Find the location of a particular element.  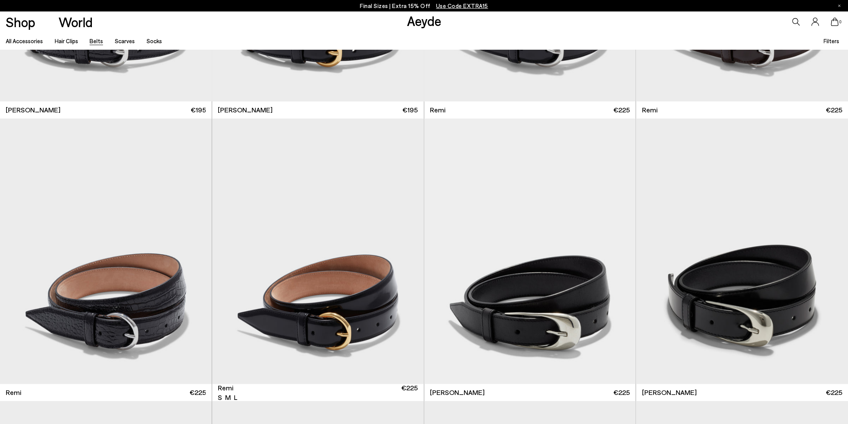

a: Belts is located at coordinates (96, 41).